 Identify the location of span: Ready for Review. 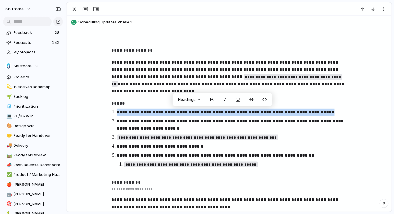
(37, 155).